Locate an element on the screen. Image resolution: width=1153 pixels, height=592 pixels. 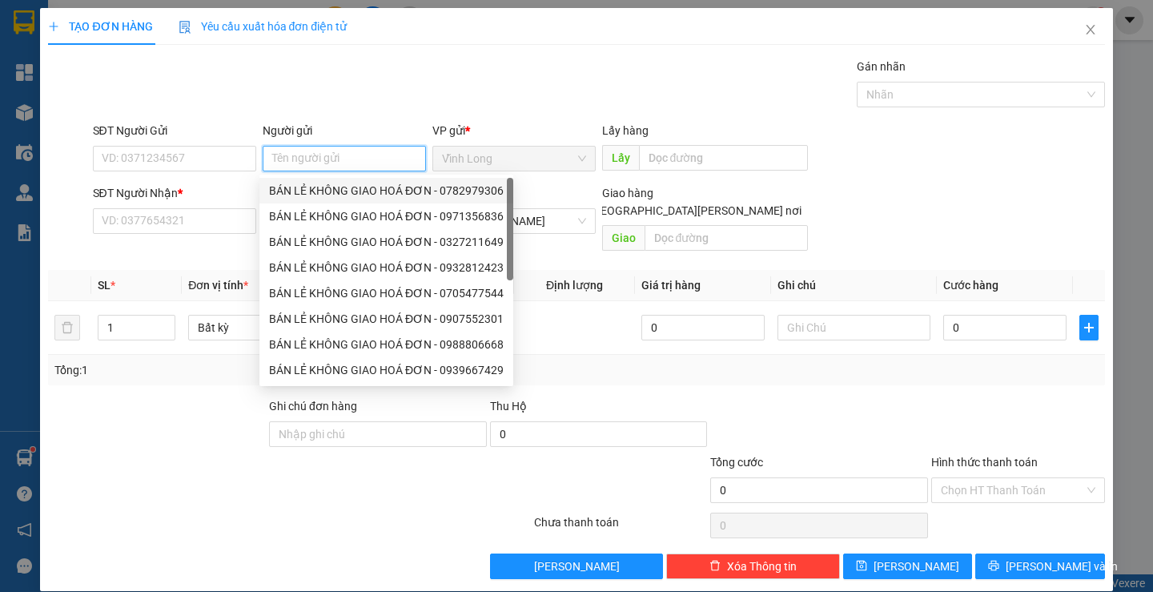
span: Giao hàng is located at coordinates (628, 193).